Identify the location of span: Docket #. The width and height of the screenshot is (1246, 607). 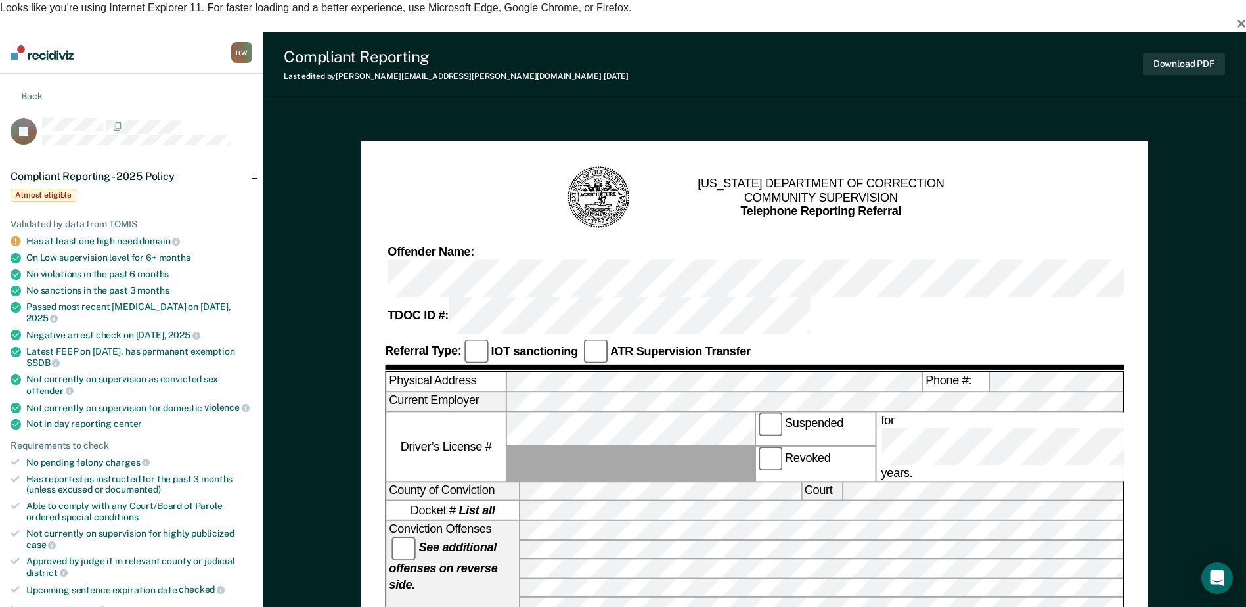
(452, 511).